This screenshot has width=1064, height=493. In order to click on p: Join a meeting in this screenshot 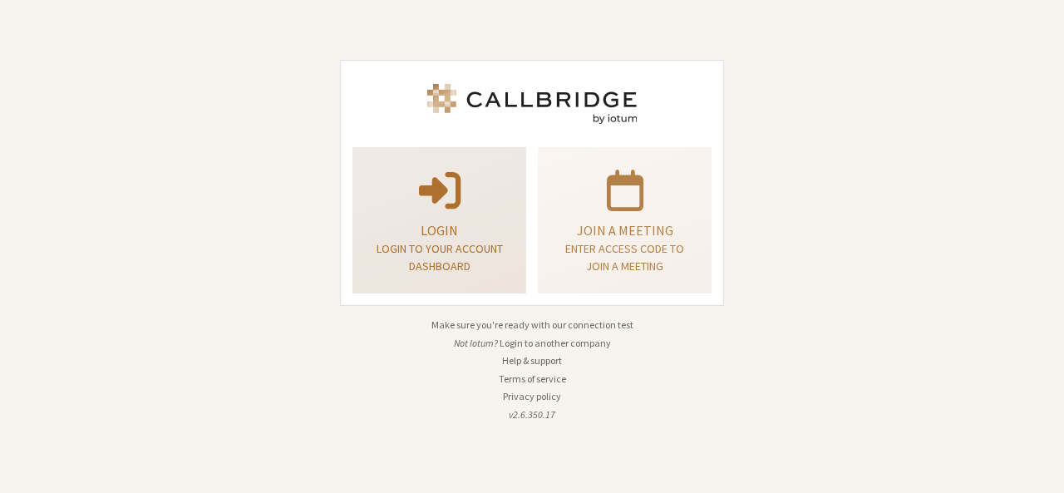, I will do `click(624, 230)`.